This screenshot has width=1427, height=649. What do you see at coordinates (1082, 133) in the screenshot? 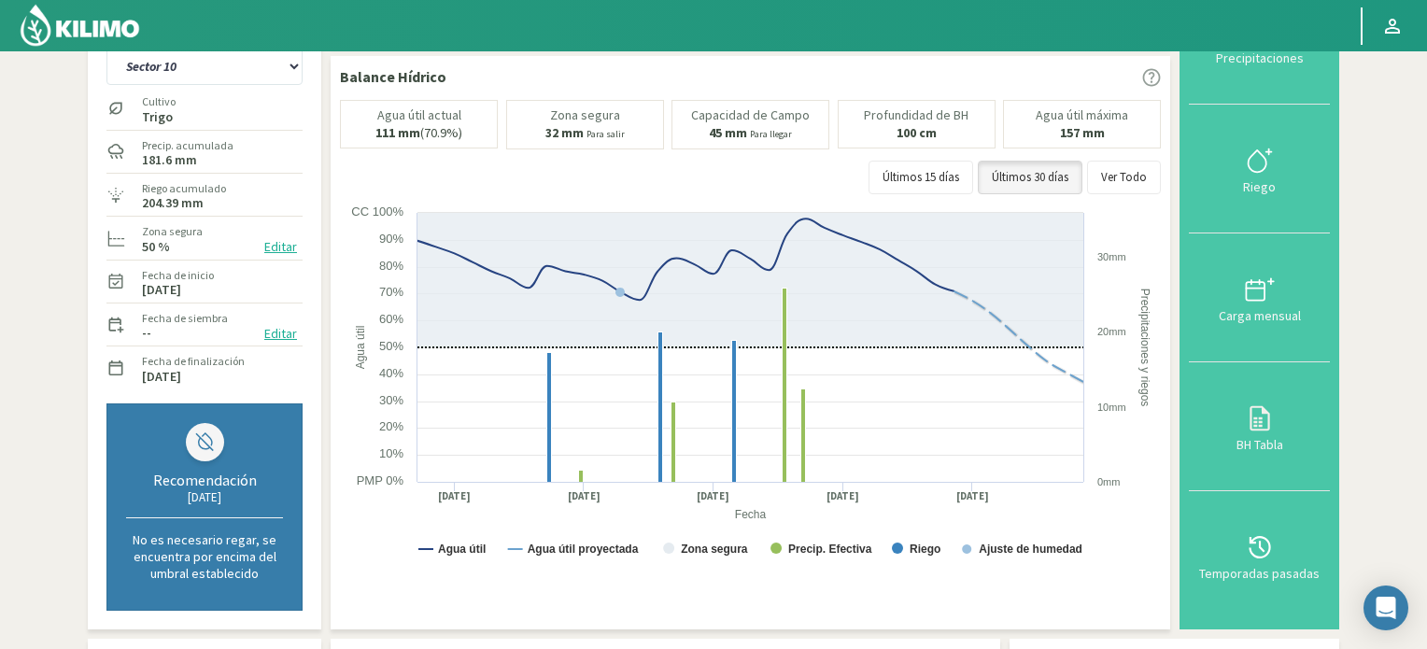
I see `b: 157 mm` at bounding box center [1082, 133].